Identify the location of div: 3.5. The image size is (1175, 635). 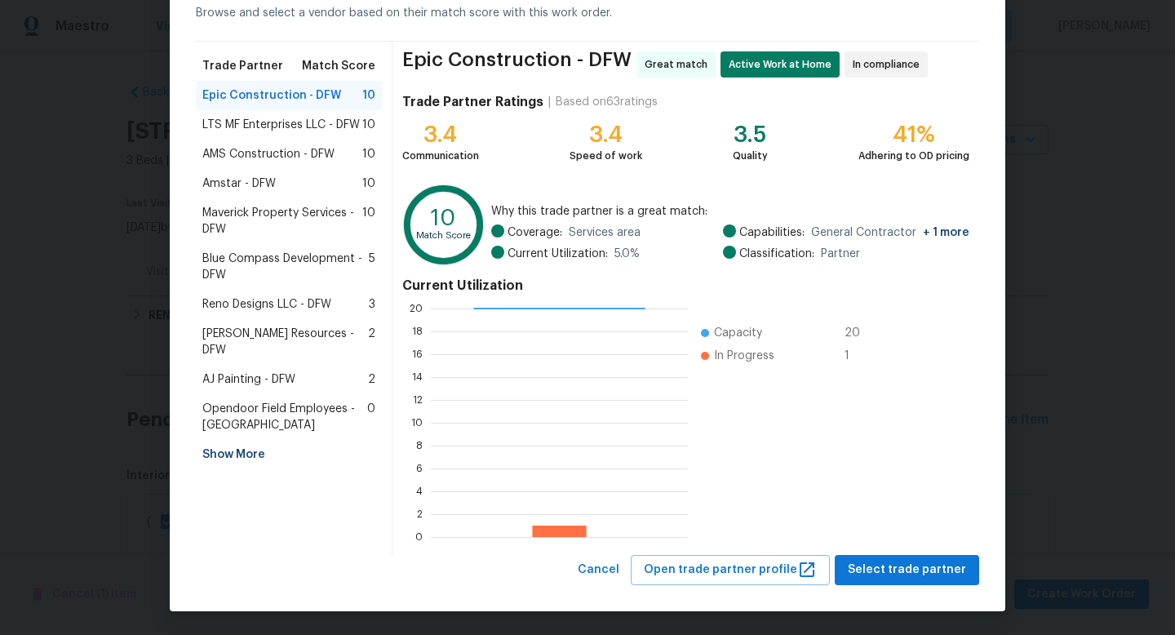
(750, 135).